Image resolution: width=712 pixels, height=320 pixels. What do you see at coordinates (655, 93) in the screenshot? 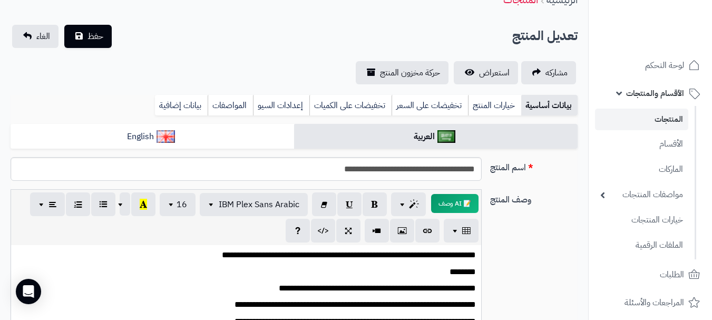
I see `span: الأقسام والمنتجات` at bounding box center [655, 93].